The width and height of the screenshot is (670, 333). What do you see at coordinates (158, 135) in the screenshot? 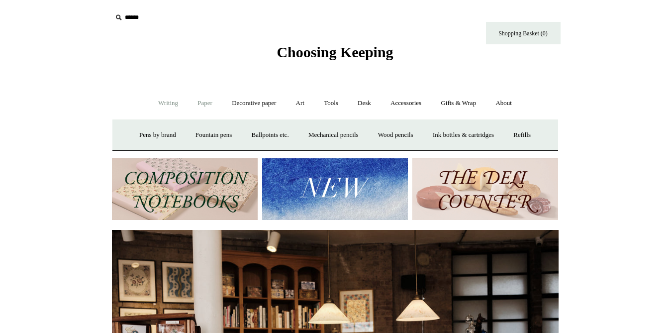
I see `a: Pens by brand` at bounding box center [158, 135].